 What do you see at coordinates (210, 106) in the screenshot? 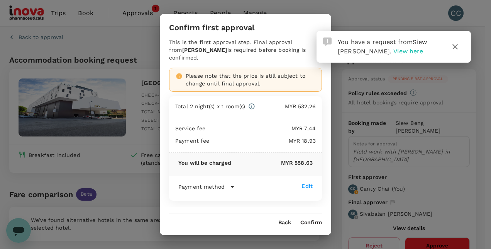
I see `p: Total 2 night(s) x 1 room(s)` at bounding box center [210, 106].